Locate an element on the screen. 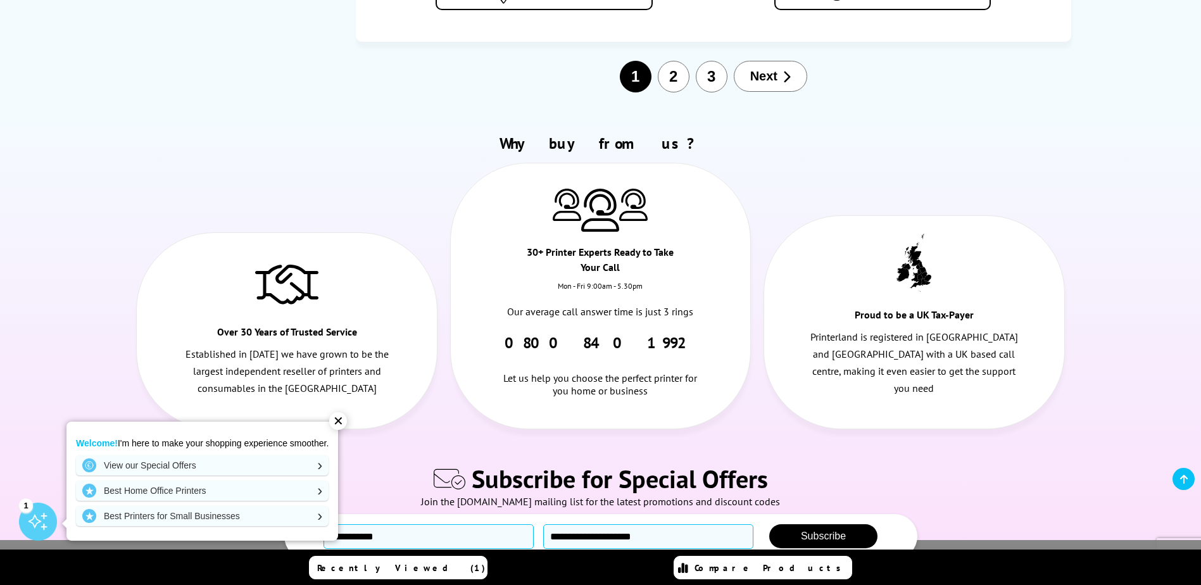  span: Next is located at coordinates (764, 76).